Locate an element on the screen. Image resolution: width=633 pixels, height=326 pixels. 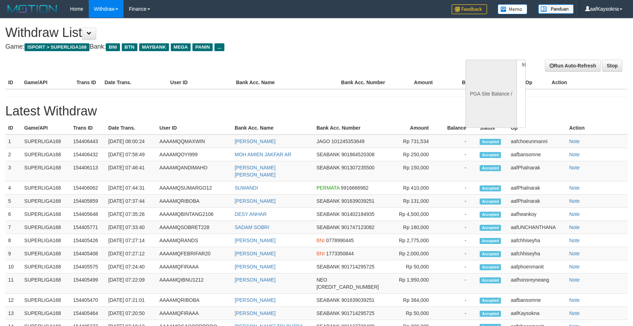
a: Run Auto-Refresh is located at coordinates (572, 66).